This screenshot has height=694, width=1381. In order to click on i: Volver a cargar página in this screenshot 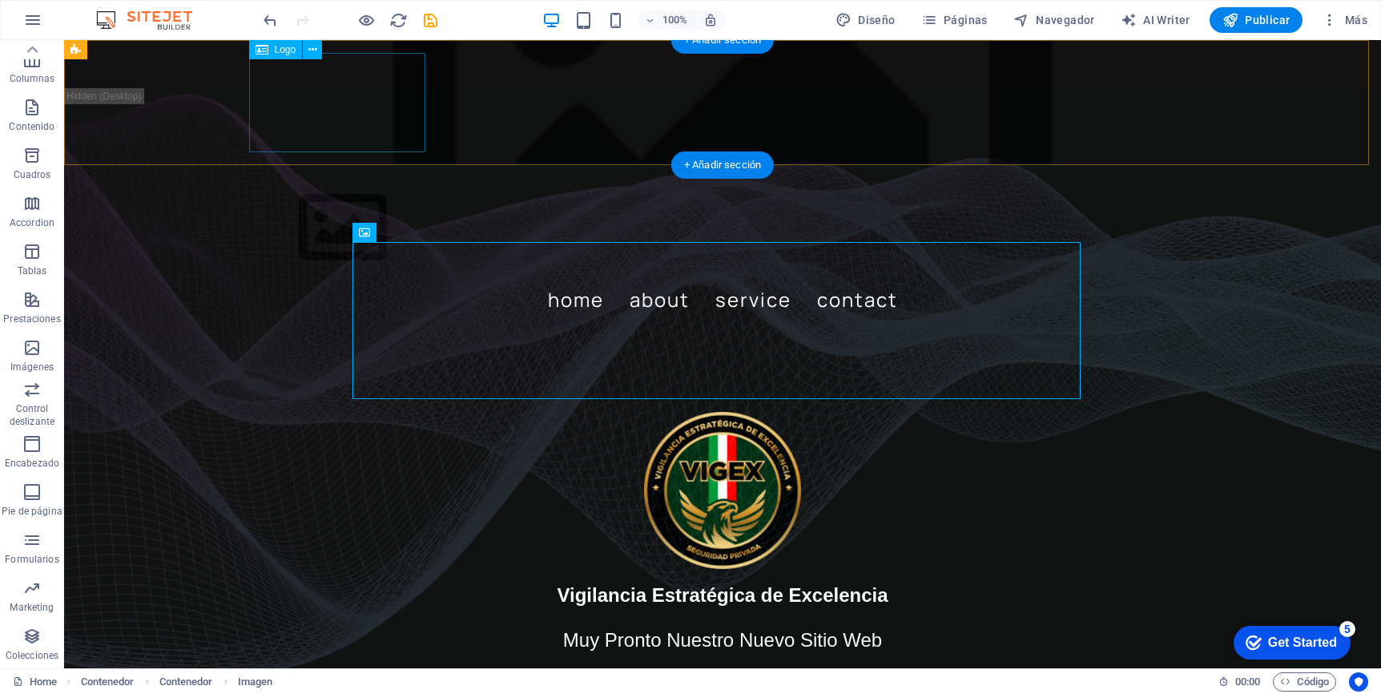, I will do `click(398, 20)`.